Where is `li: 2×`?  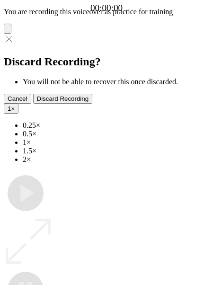 li: 2× is located at coordinates (116, 159).